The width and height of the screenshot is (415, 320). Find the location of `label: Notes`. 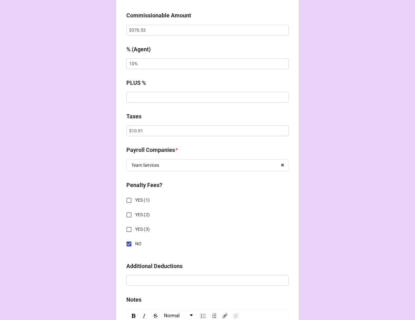

label: Notes is located at coordinates (134, 300).